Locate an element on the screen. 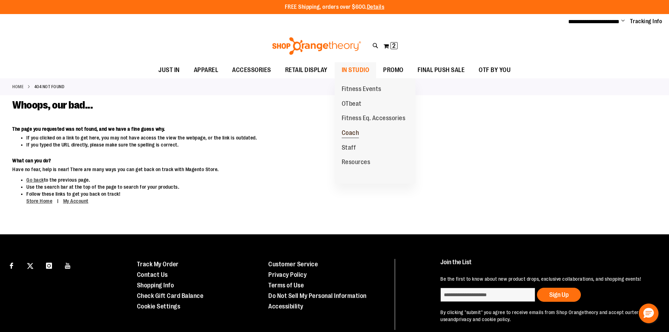 The height and width of the screenshot is (332, 669). a: RETAIL DISPLAY is located at coordinates (306, 70).